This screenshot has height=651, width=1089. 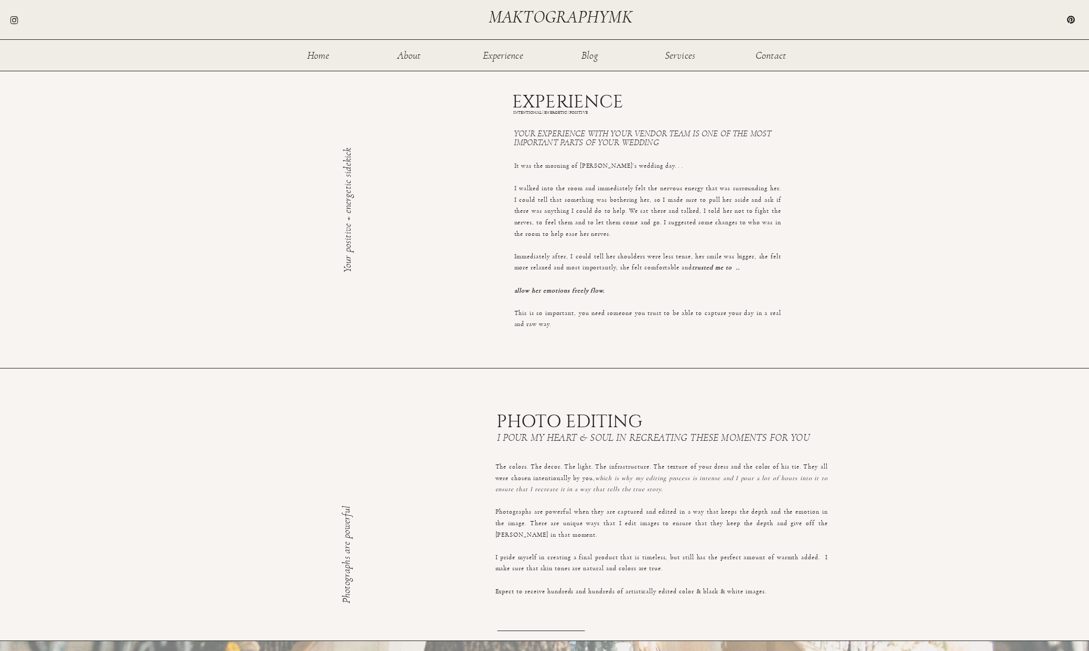 I want to click on h3: Your positive + energetic sidekick, so click(x=347, y=199).